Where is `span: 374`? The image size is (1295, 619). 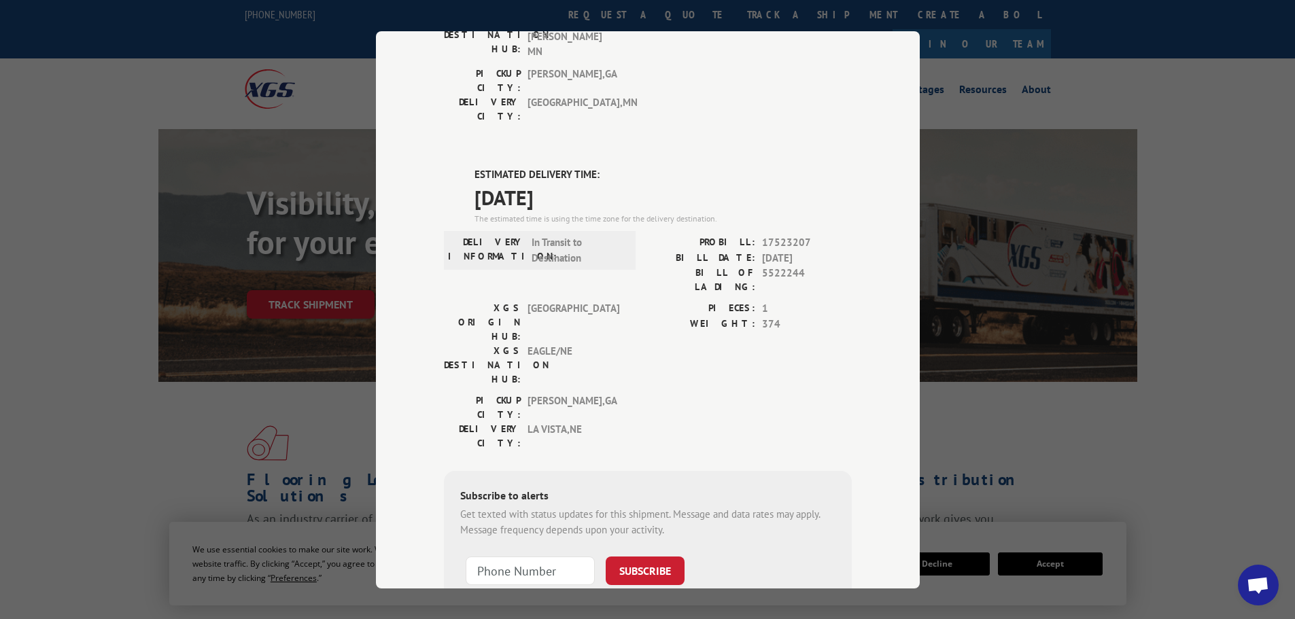 span: 374 is located at coordinates (807, 324).